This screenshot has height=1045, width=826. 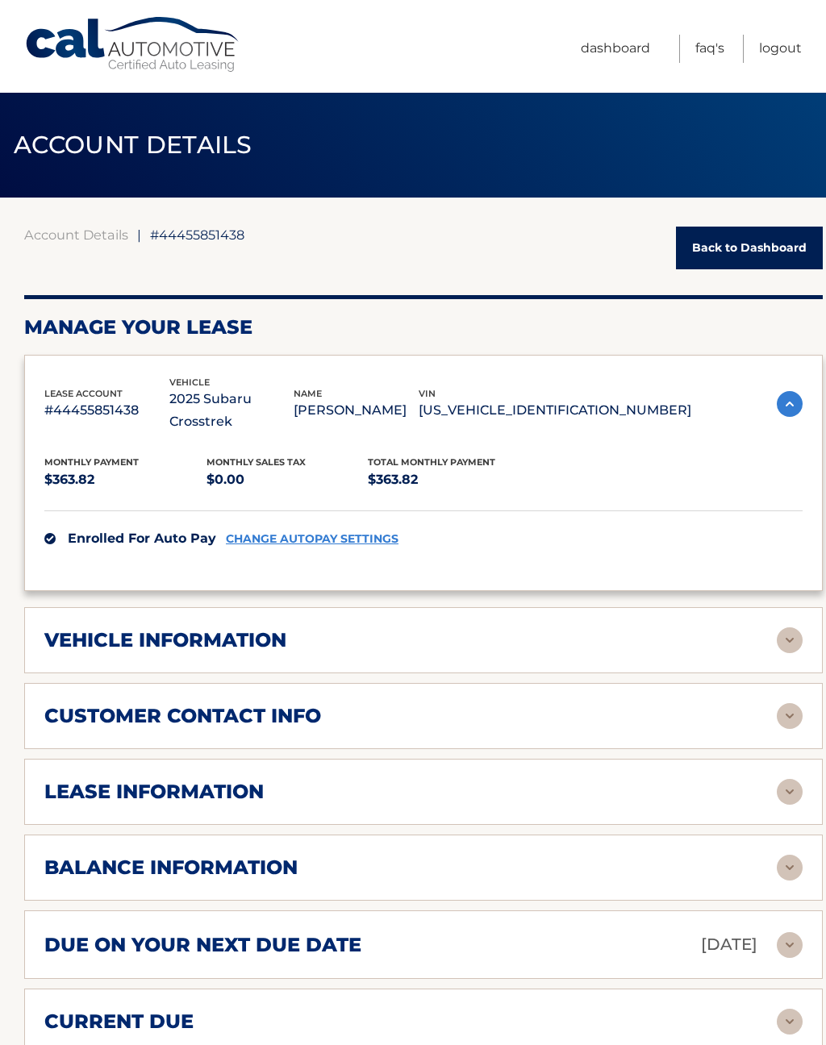 What do you see at coordinates (154, 792) in the screenshot?
I see `h2: lease information` at bounding box center [154, 792].